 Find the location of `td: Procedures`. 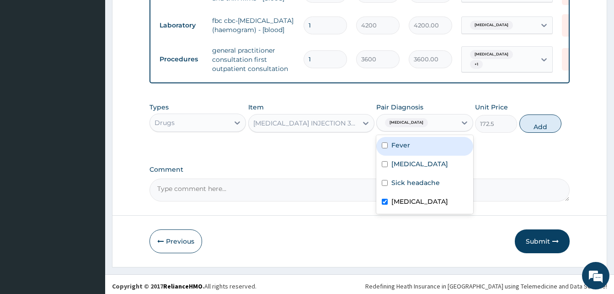

td: Procedures is located at coordinates (181, 59).